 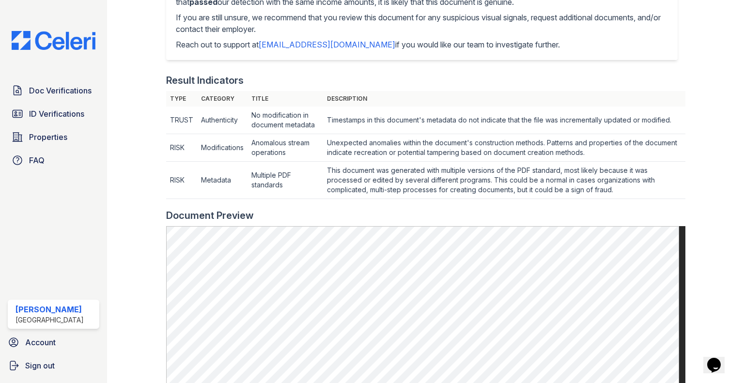 I want to click on span: Sign out, so click(x=40, y=366).